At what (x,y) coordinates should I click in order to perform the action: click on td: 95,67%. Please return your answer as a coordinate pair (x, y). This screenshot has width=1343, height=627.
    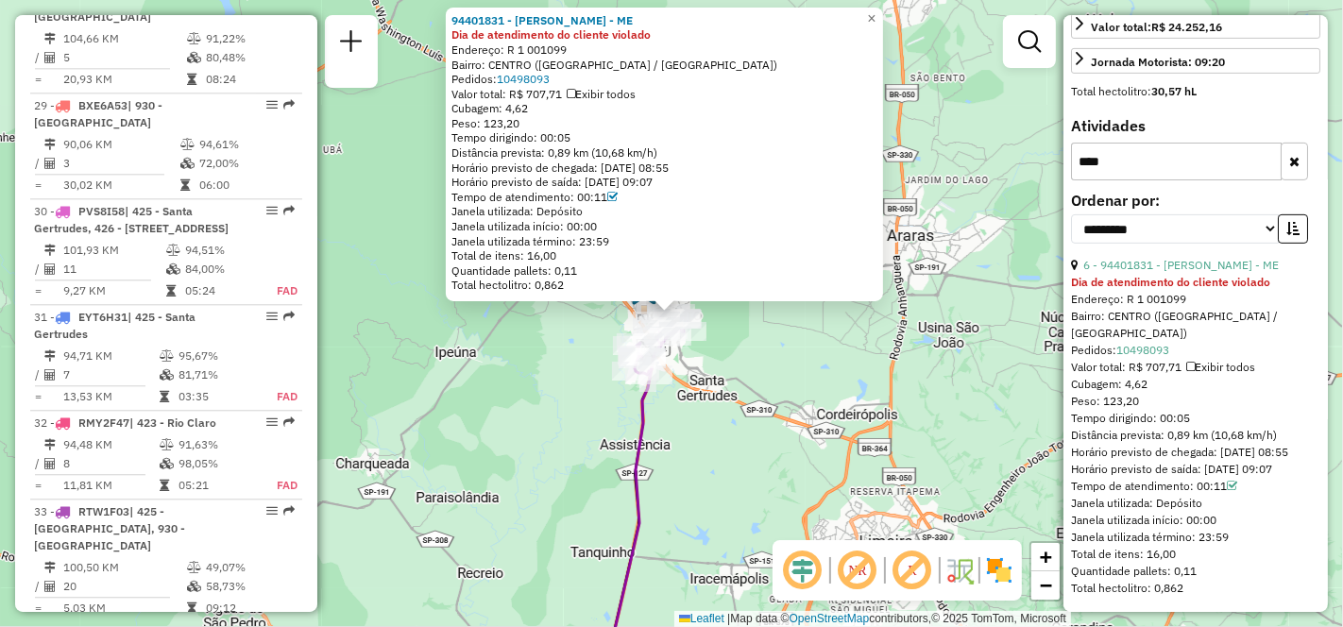
    Looking at the image, I should click on (216, 356).